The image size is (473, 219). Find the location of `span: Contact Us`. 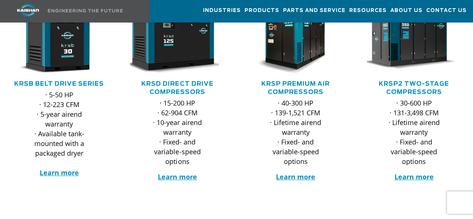

span: Contact Us is located at coordinates (447, 10).